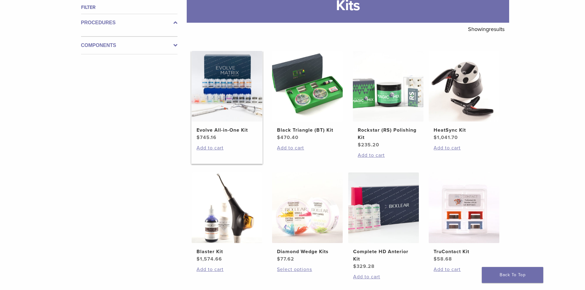  I want to click on label: Components, so click(129, 45).